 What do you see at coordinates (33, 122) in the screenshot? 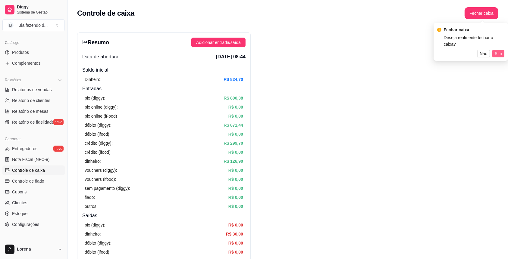
I see `a: Relatório de fidelidadenovo` at bounding box center [33, 122].